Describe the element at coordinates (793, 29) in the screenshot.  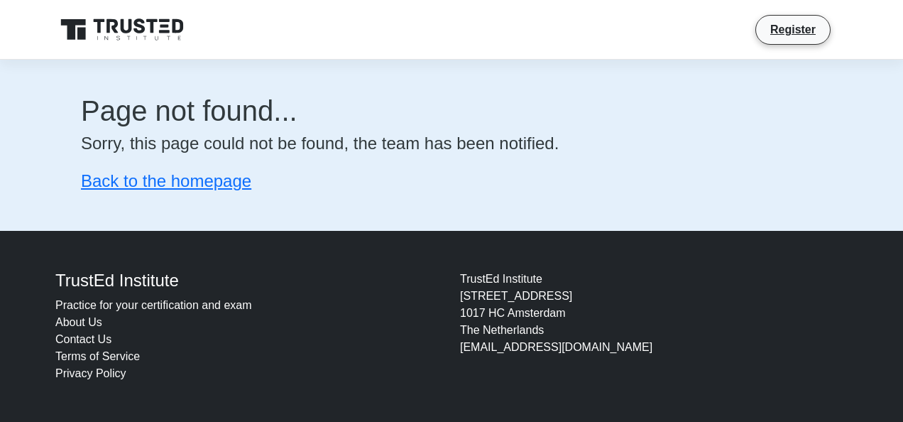
I see `a: Register` at that location.